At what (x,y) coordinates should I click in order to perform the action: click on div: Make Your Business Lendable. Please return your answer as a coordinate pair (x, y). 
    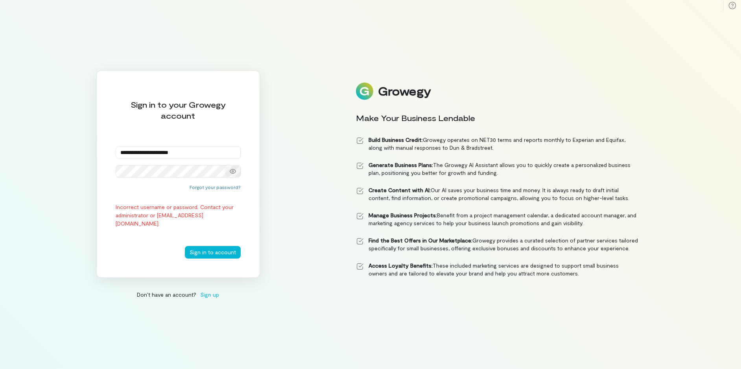
    Looking at the image, I should click on (497, 118).